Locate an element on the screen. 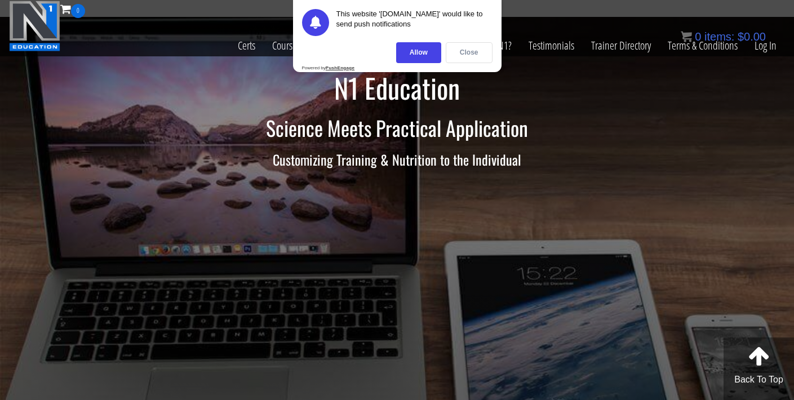  span: items: is located at coordinates (719, 37).